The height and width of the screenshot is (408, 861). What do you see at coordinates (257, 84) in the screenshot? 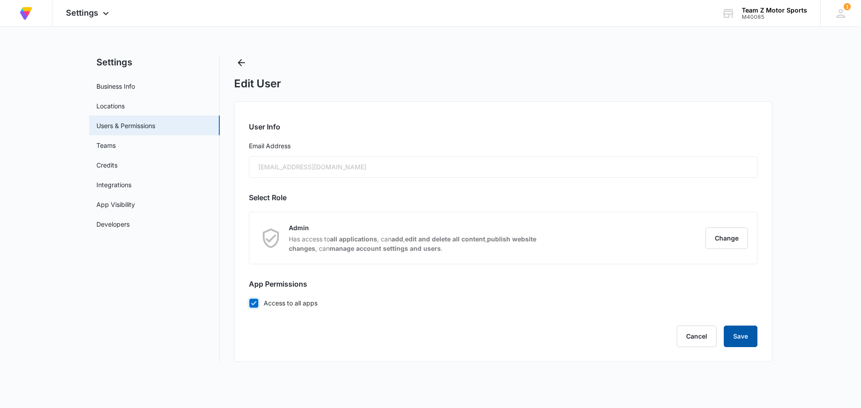
I see `h1: Edit User` at bounding box center [257, 84].